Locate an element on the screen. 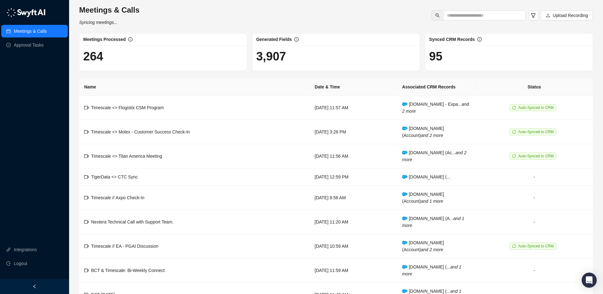  span: Timescale <> Molex - Customer Success Check-In is located at coordinates (140, 132).